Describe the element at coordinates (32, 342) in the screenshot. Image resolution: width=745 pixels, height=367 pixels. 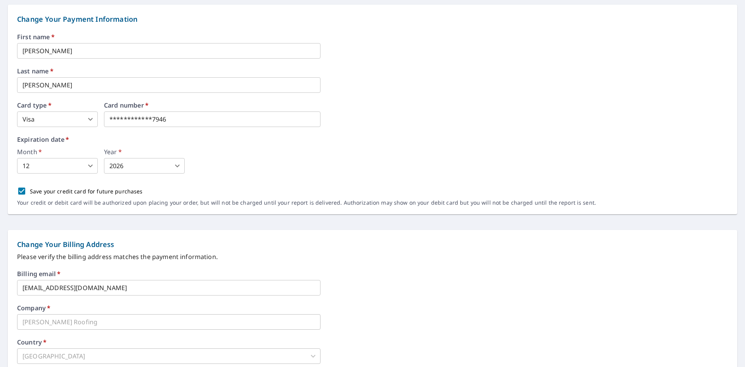
I see `label: Country` at that location.